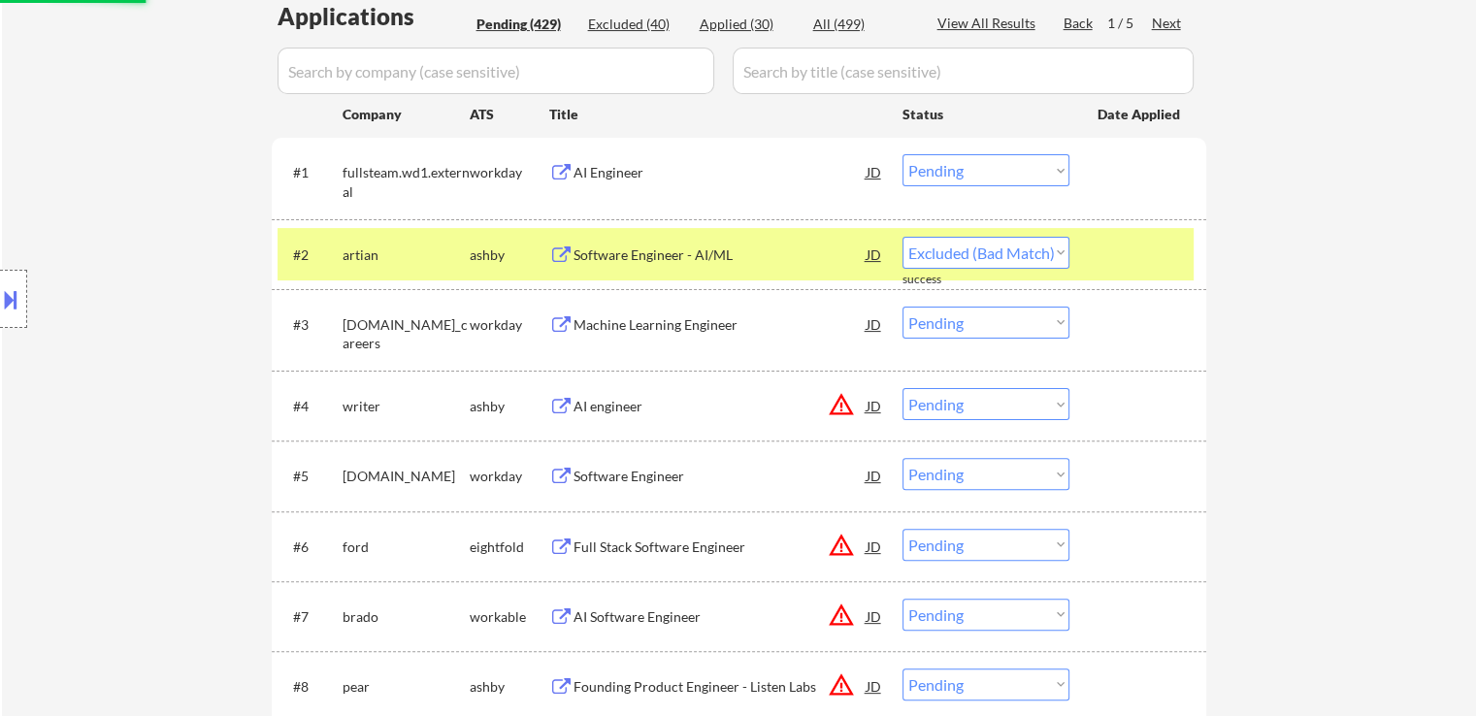 This screenshot has height=716, width=1476. Describe the element at coordinates (716, 115) in the screenshot. I see `div: Title` at that location.